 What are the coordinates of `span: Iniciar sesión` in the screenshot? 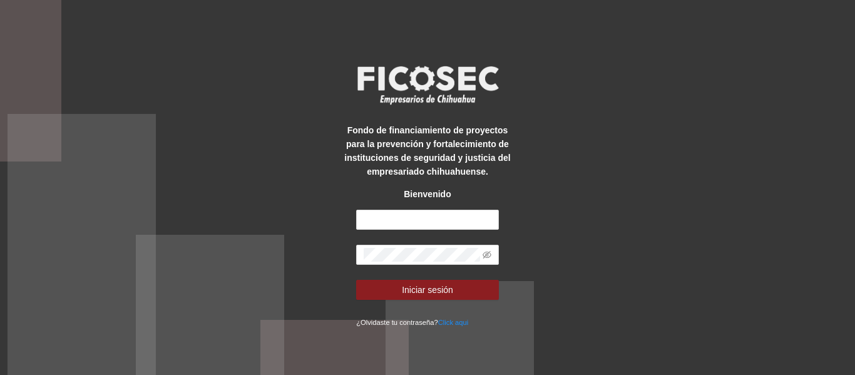 It's located at (428, 290).